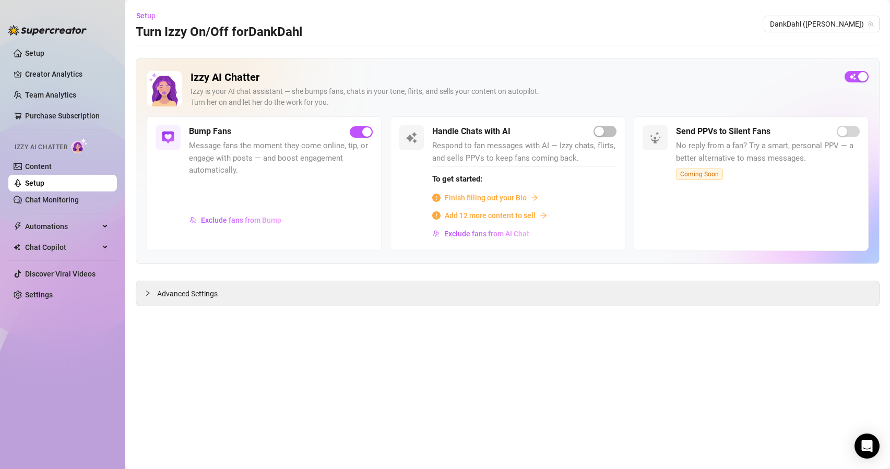 Image resolution: width=890 pixels, height=469 pixels. Describe the element at coordinates (513, 77) in the screenshot. I see `h2: Izzy AI Chatter` at that location.